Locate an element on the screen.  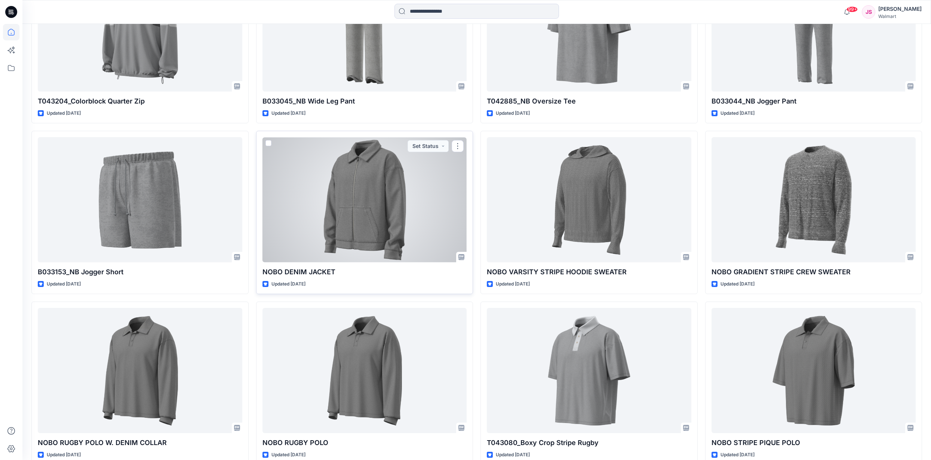
div: Walmart is located at coordinates (900, 16).